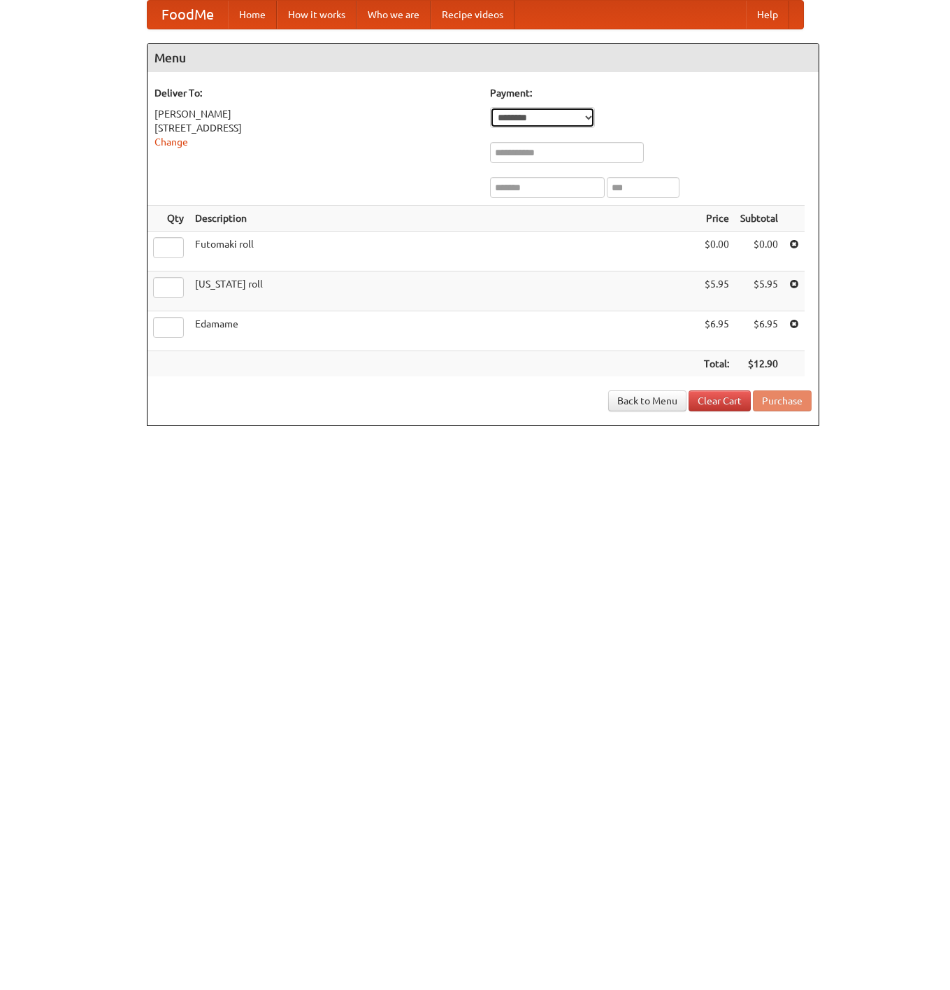  What do you see at coordinates (444, 331) in the screenshot?
I see `td: Edamame` at bounding box center [444, 331].